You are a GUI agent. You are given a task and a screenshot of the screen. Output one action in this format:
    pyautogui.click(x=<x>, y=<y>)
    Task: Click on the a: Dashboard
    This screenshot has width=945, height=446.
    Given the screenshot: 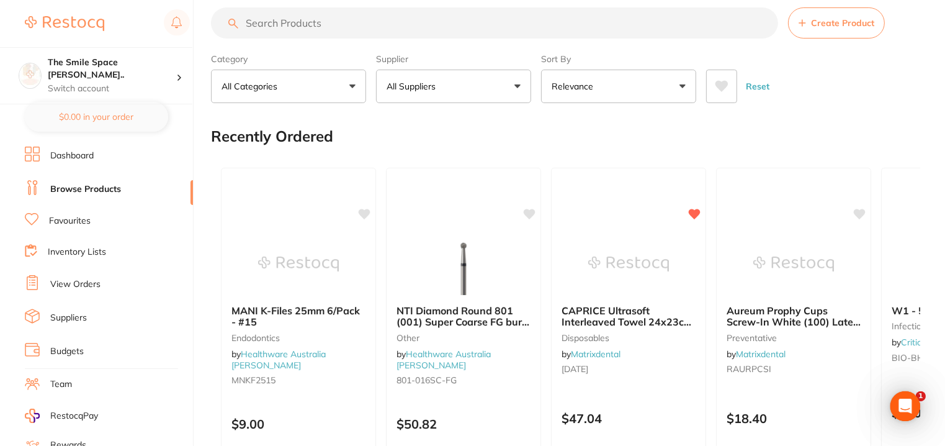 What is the action you would take?
    pyautogui.click(x=72, y=156)
    